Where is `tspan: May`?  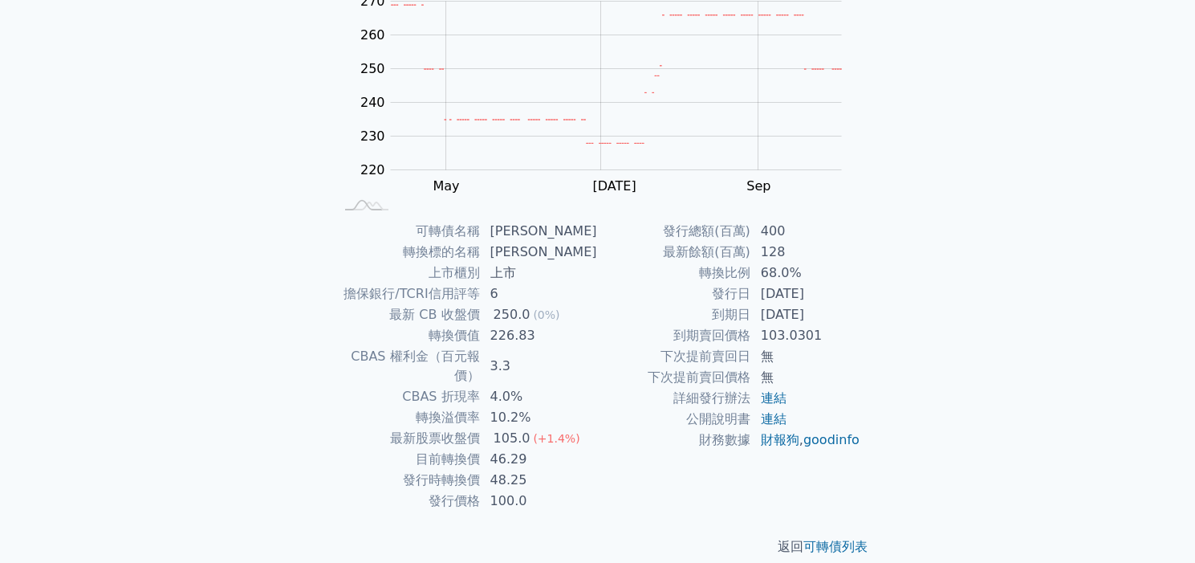 tspan: May is located at coordinates (445, 185).